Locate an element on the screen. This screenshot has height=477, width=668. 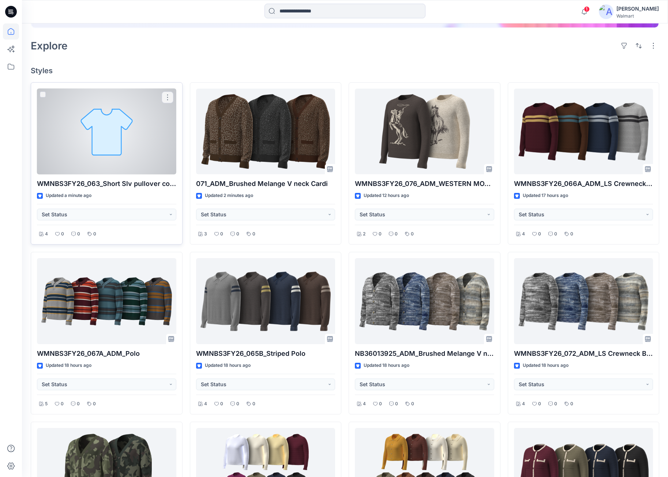
p: WMNBS3FY26_066A_ADM_LS Crewneck copy is located at coordinates (583, 184).